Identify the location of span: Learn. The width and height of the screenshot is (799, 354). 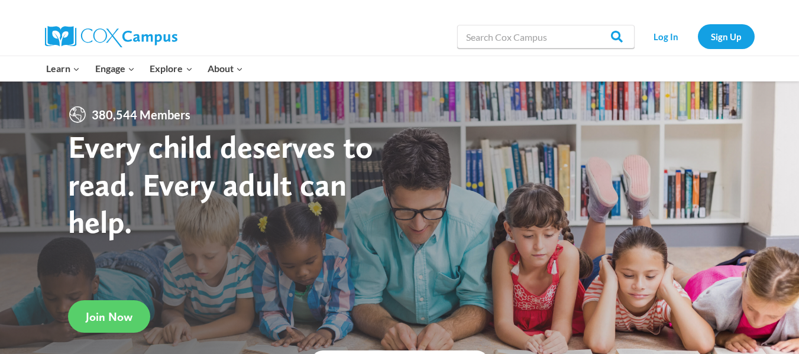
(63, 69).